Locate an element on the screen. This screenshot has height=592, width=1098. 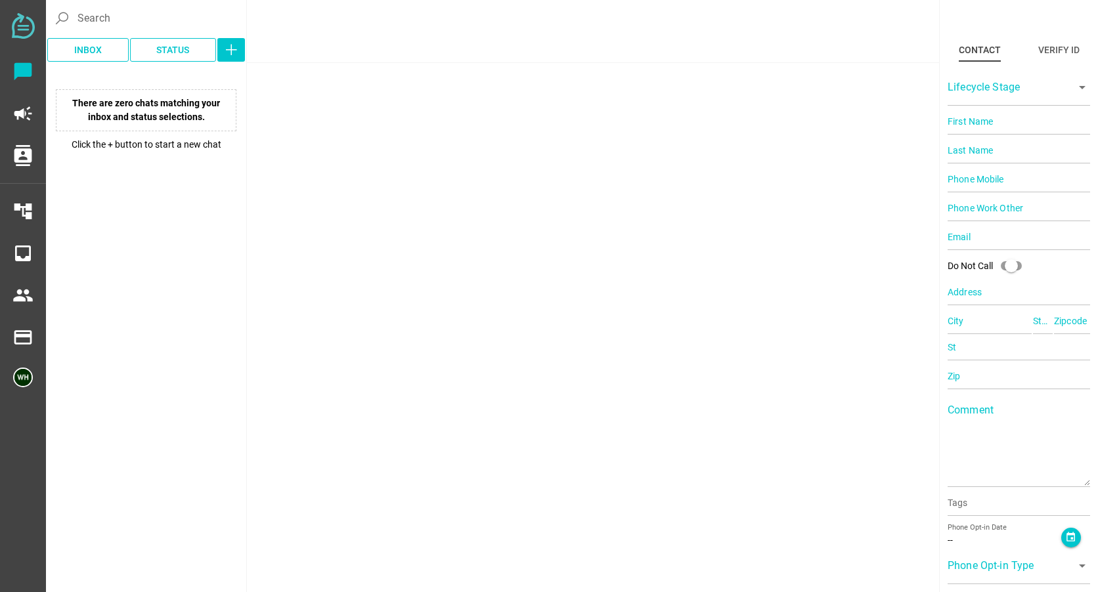
i: inbox is located at coordinates (23, 253).